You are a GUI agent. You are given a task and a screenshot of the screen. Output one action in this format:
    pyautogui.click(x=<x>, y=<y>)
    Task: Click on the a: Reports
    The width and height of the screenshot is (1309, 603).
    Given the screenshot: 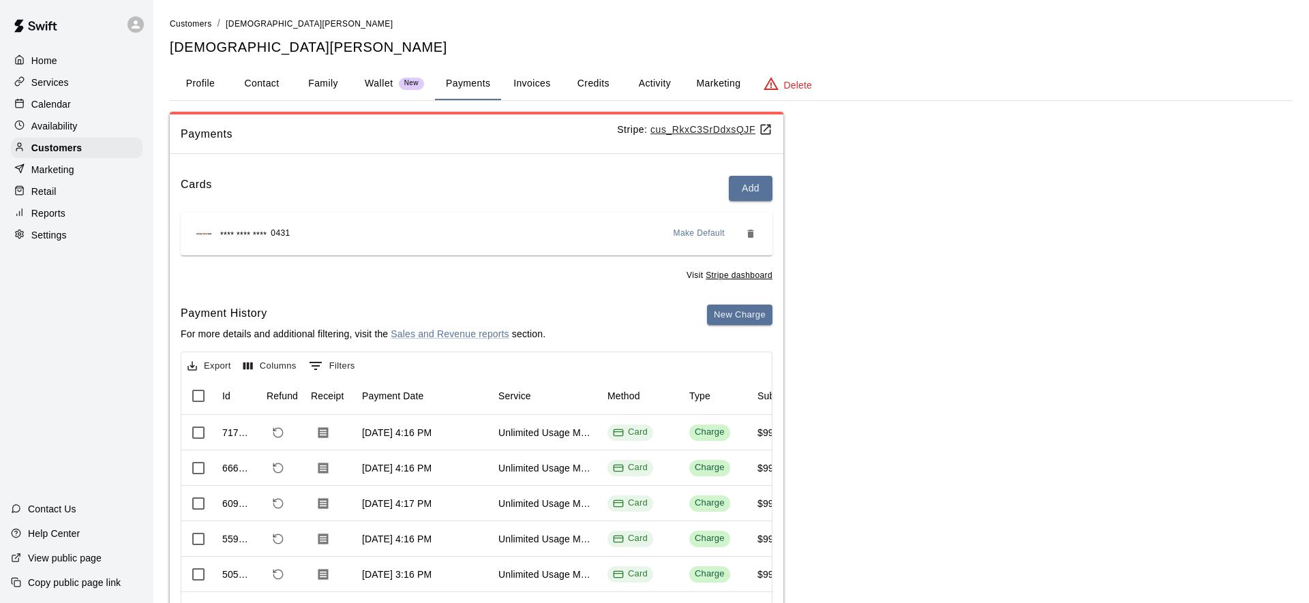 What is the action you would take?
    pyautogui.click(x=76, y=213)
    